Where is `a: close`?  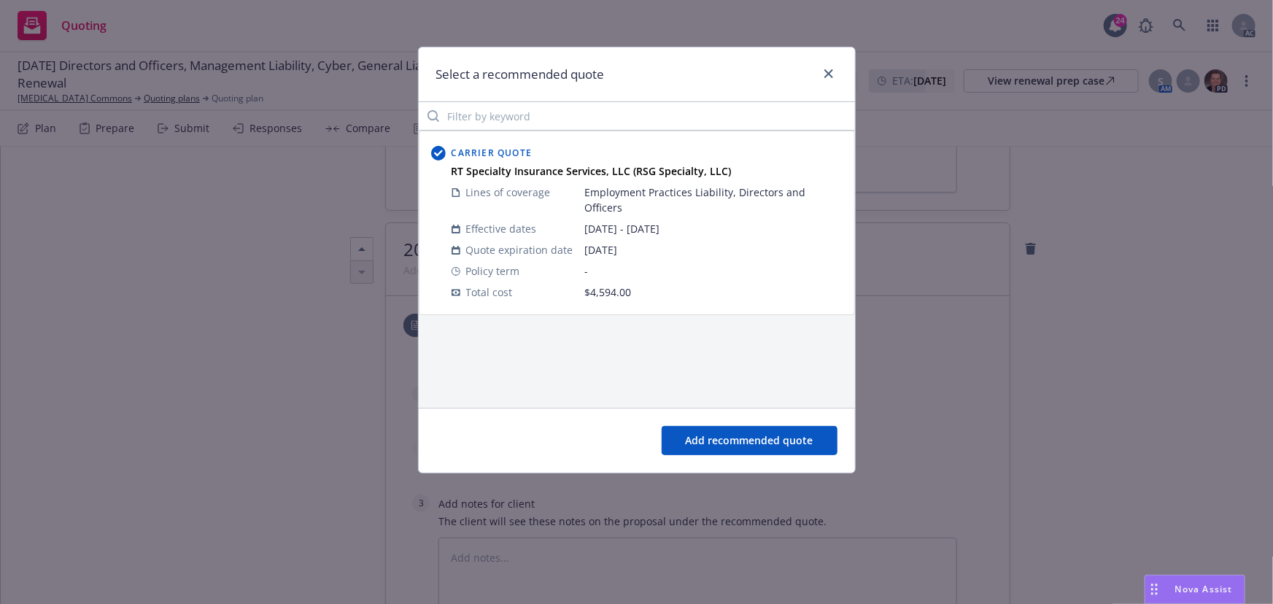
a: close is located at coordinates (829, 74).